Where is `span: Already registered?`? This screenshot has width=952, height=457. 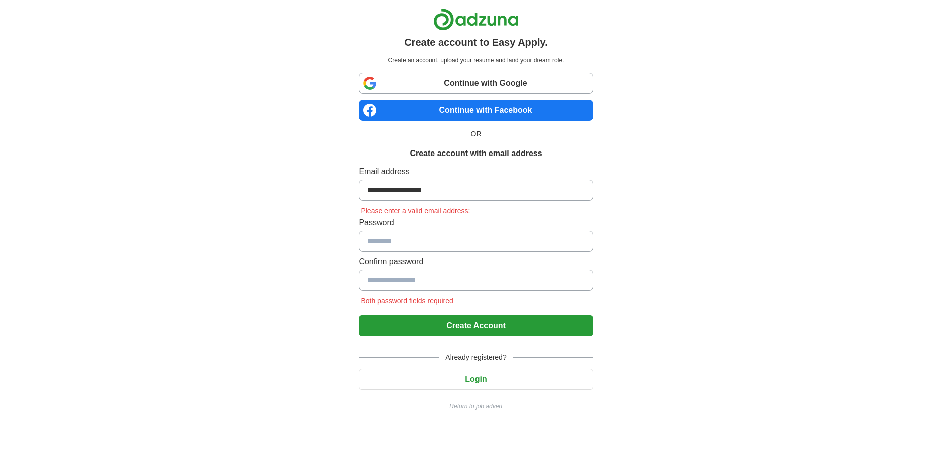
span: Already registered? is located at coordinates (475, 357).